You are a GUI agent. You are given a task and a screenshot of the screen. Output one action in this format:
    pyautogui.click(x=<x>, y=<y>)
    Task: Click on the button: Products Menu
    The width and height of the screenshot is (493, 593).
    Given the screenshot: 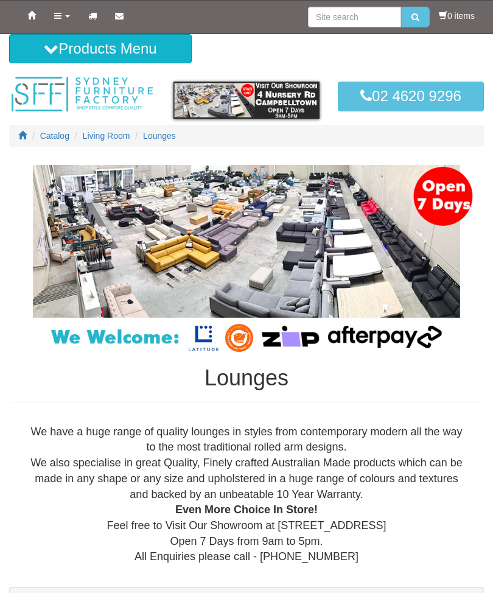 What is the action you would take?
    pyautogui.click(x=100, y=49)
    